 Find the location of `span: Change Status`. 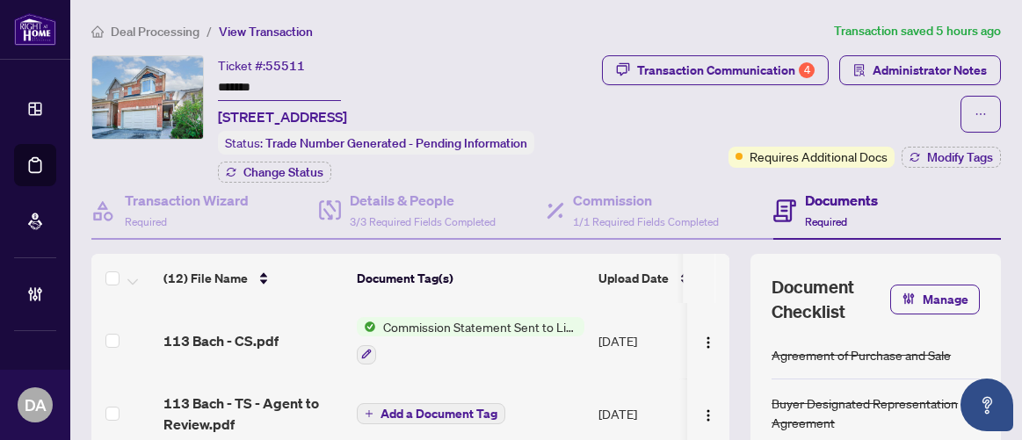

span: Change Status is located at coordinates (283, 172).